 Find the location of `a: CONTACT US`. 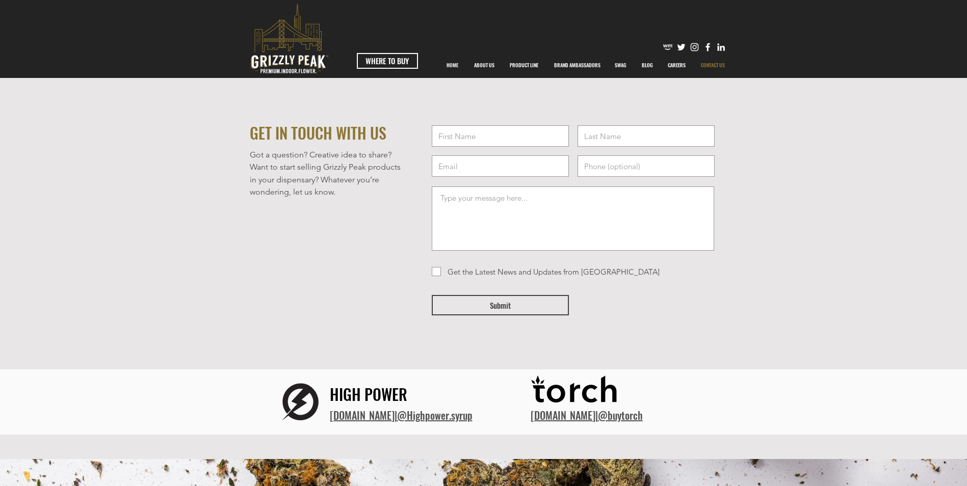

a: CONTACT US is located at coordinates (713, 65).